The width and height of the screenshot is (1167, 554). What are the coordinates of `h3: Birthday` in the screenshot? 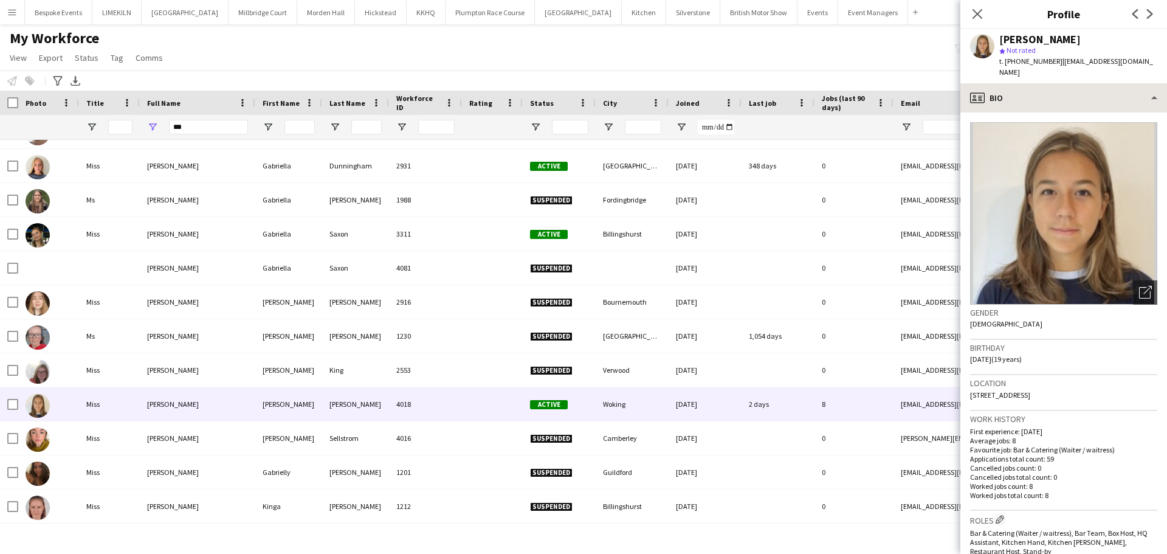 It's located at (1064, 348).